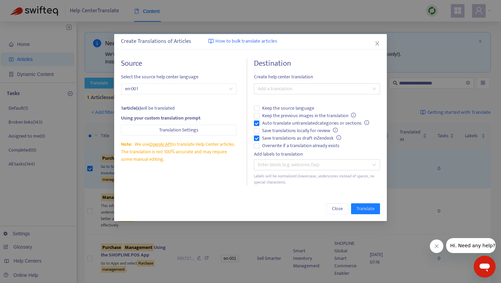 The height and width of the screenshot is (283, 501). What do you see at coordinates (179, 77) in the screenshot?
I see `span: Select the source help center language` at bounding box center [179, 77].